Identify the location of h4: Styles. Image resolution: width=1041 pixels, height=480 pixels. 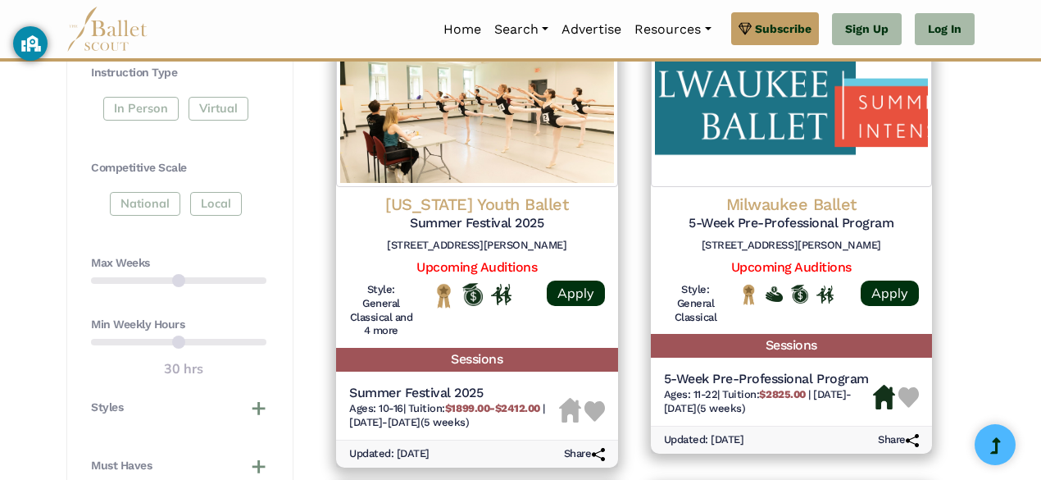
(107, 408).